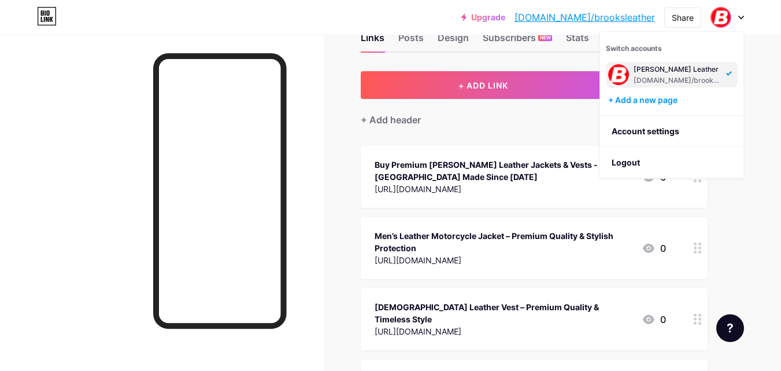 The width and height of the screenshot is (781, 371). Describe the element at coordinates (634, 48) in the screenshot. I see `span: Switch accounts` at that location.